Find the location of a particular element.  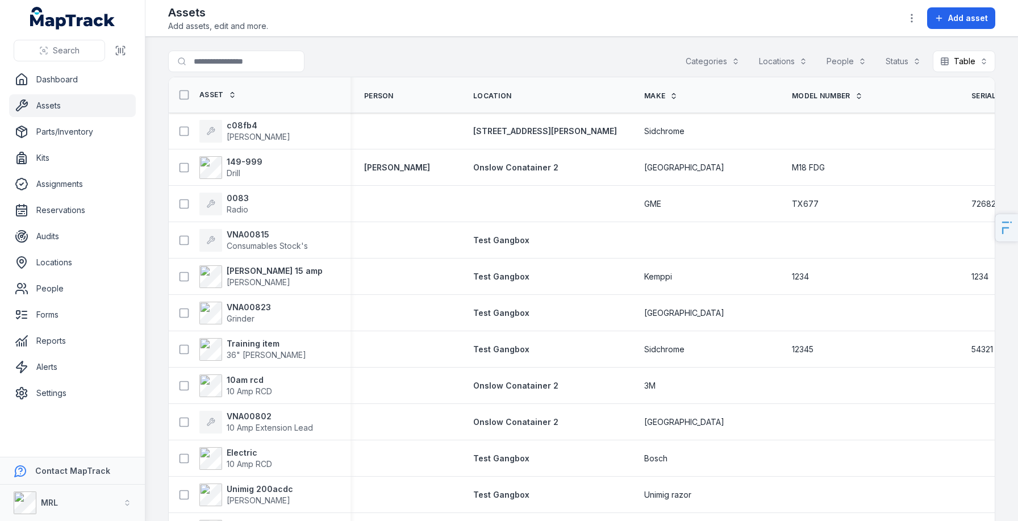

strong: c08fb4 is located at coordinates (258, 126).